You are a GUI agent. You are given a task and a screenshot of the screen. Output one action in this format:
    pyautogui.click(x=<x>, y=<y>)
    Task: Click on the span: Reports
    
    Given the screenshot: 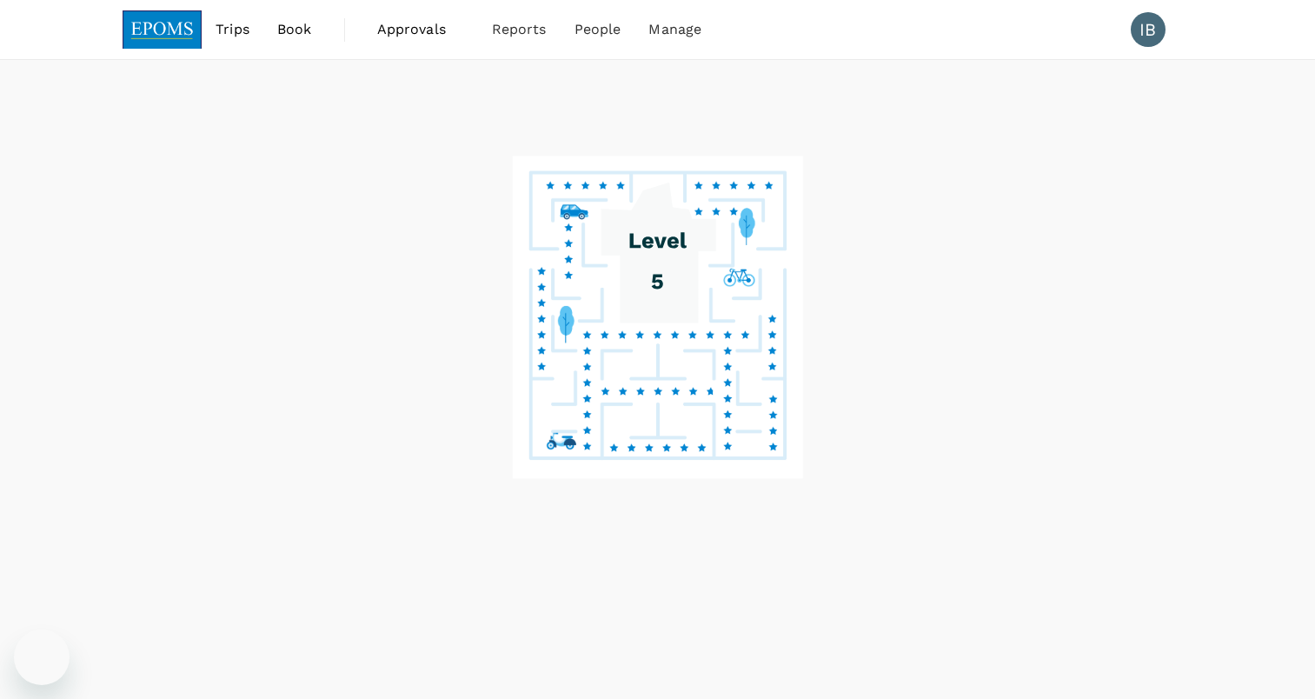 What is the action you would take?
    pyautogui.click(x=519, y=30)
    